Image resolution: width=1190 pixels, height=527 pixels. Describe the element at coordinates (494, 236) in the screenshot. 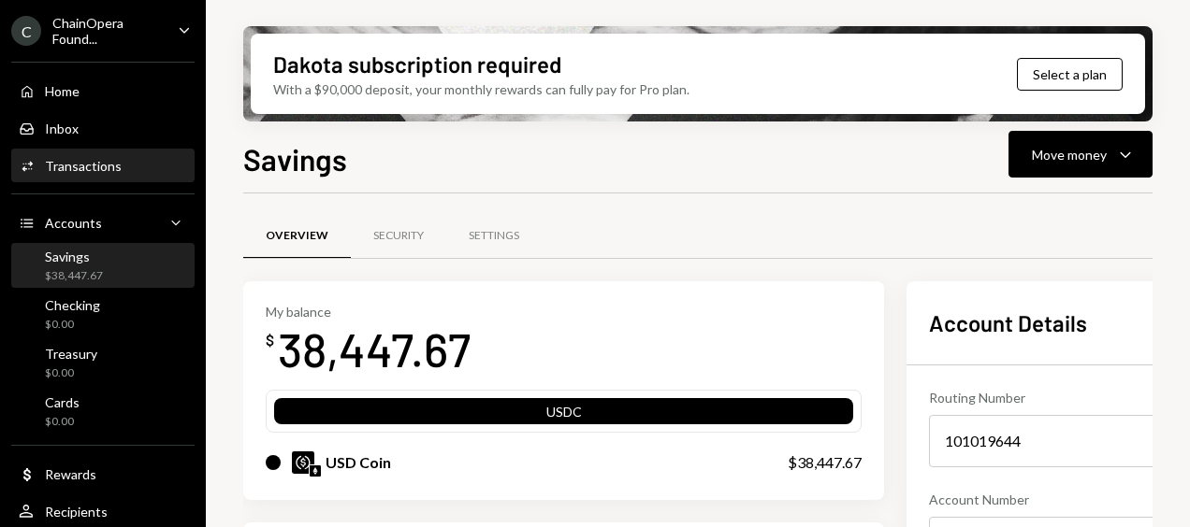

I see `div: Settings` at that location.